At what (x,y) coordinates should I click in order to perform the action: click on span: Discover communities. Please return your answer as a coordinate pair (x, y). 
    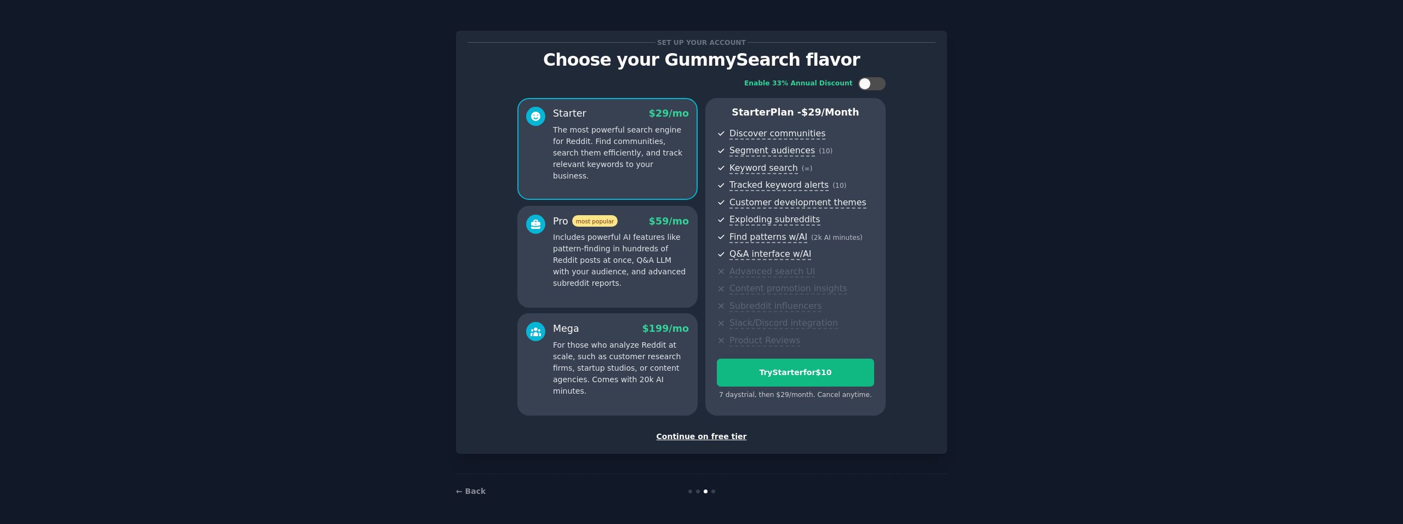
    Looking at the image, I should click on (777, 134).